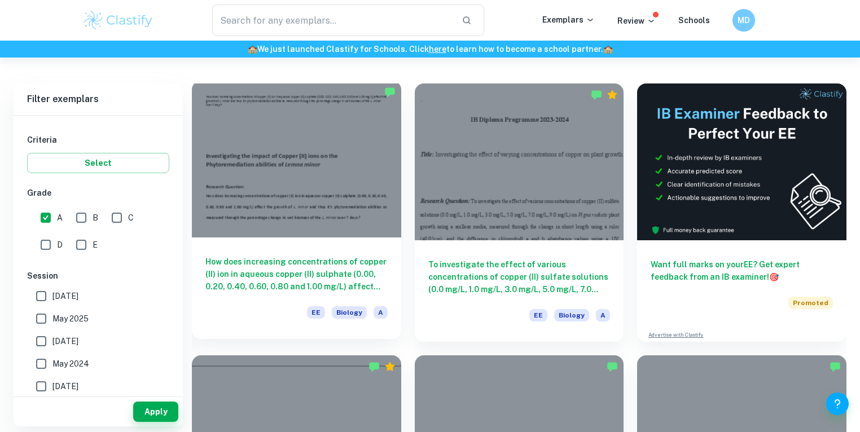 The width and height of the screenshot is (860, 432). I want to click on a: Clastify logo, so click(118, 20).